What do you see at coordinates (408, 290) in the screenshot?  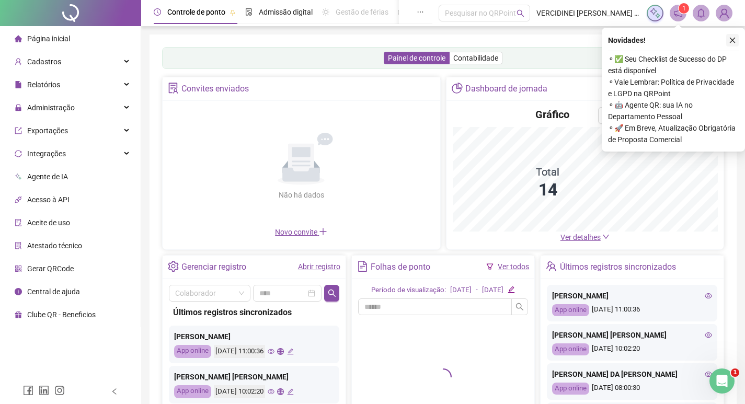 I see `div: Período de visualização:` at bounding box center [408, 290].